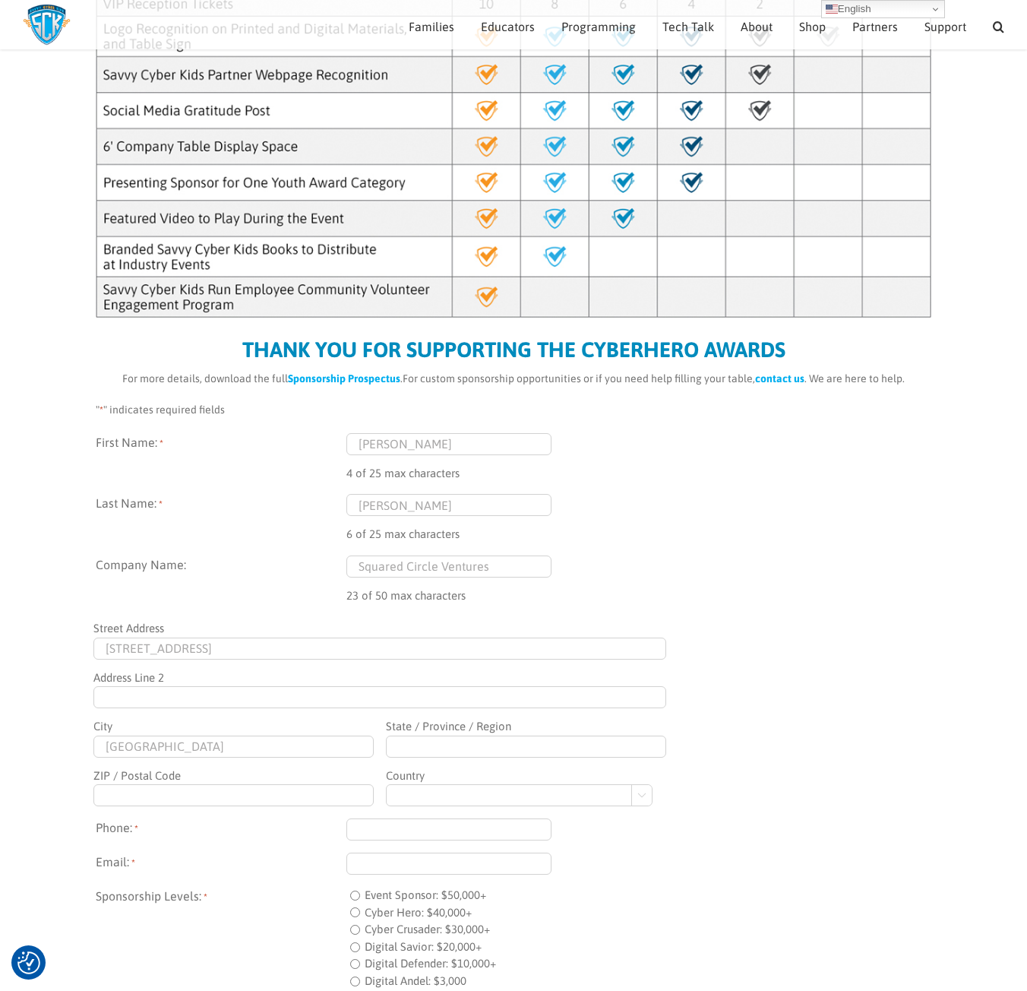  Describe the element at coordinates (262, 378) in the screenshot. I see `span: For more details, download the full .` at that location.